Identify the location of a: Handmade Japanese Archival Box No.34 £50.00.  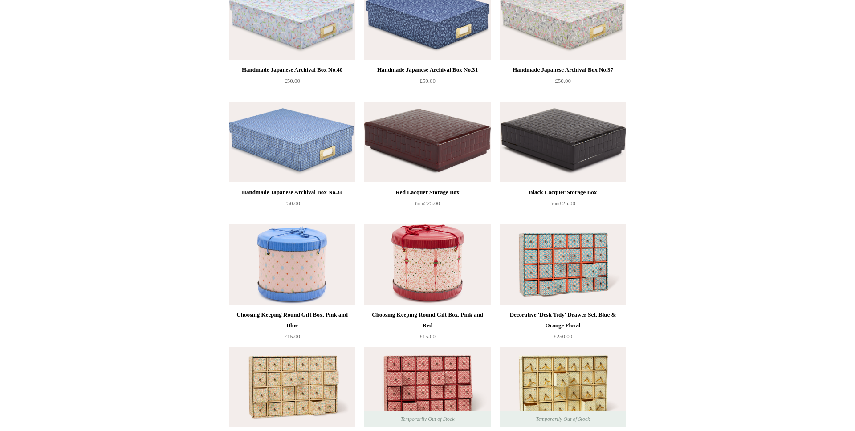
(292, 205).